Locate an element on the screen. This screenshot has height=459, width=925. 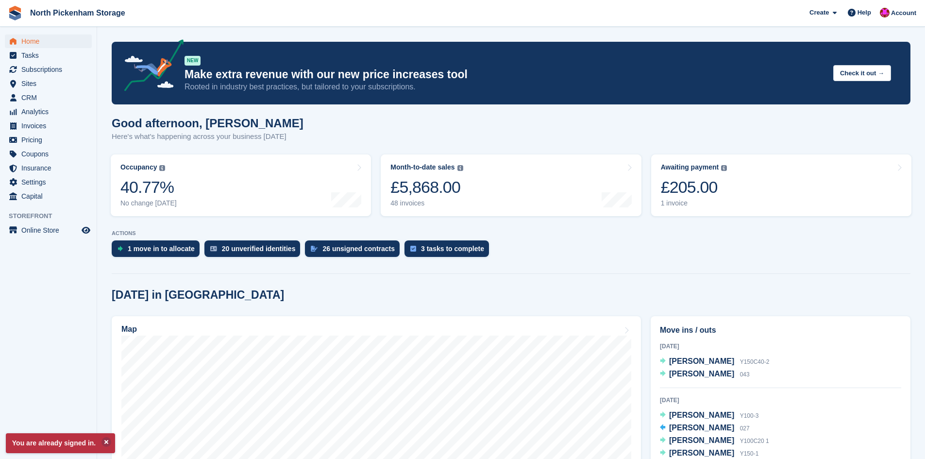
span: Create is located at coordinates (819, 13).